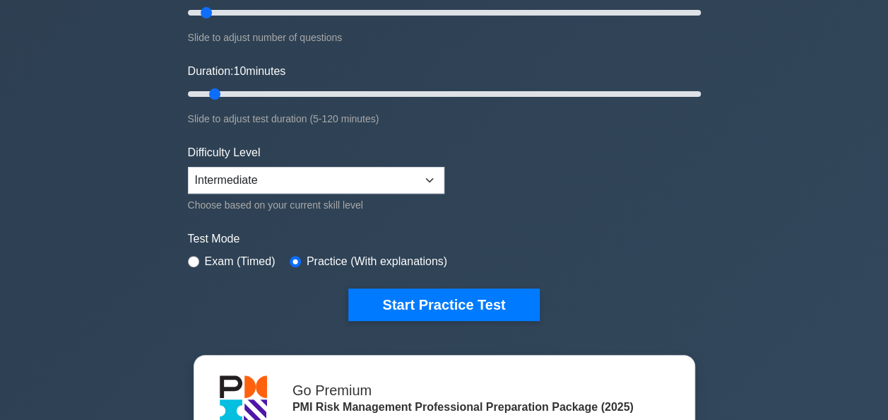 The height and width of the screenshot is (420, 888). What do you see at coordinates (444, 305) in the screenshot?
I see `button: Start Practice Test` at bounding box center [444, 305].